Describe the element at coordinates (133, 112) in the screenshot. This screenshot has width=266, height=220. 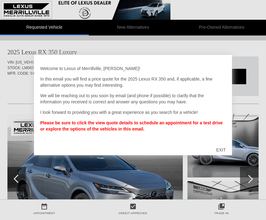
I see `p: I look forward to providing you with a great experience as you search for a vehicle!` at that location.